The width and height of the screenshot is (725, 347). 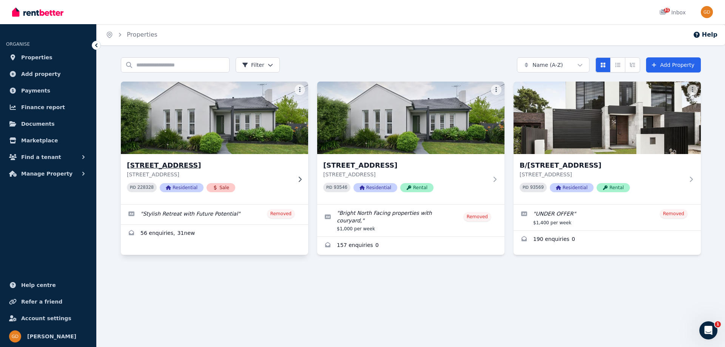 I want to click on button: Card view, so click(x=603, y=65).